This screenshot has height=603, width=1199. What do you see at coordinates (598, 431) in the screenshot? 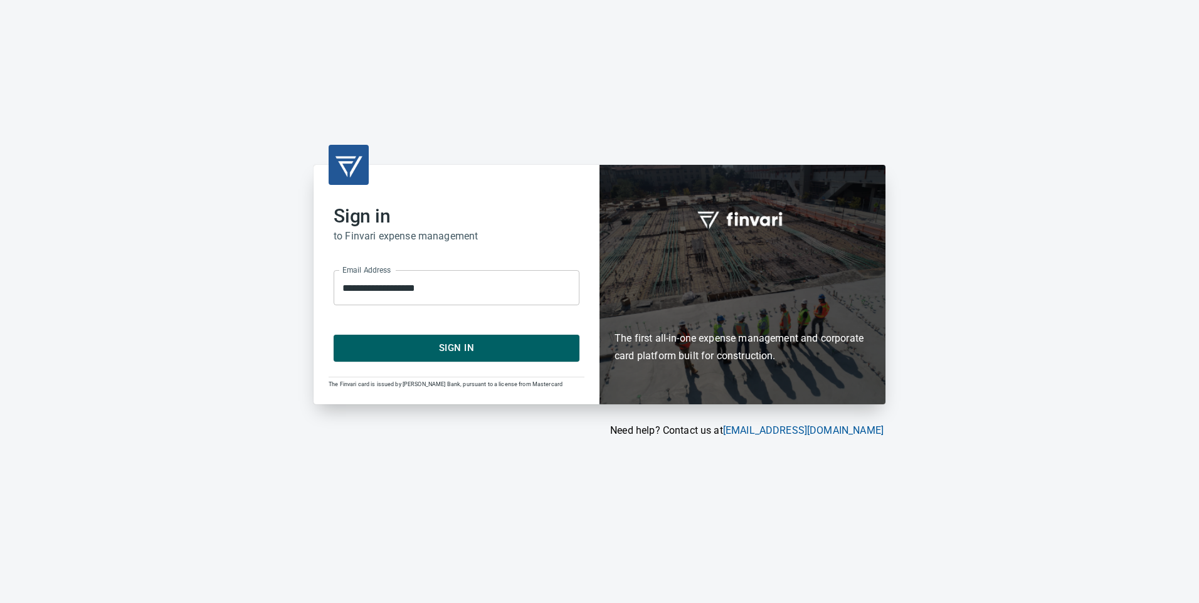
I see `p: Need help? Contact us at` at bounding box center [598, 431].